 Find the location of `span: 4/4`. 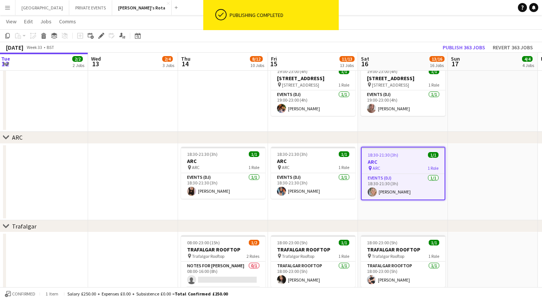

span: 4/4 is located at coordinates (527, 59).